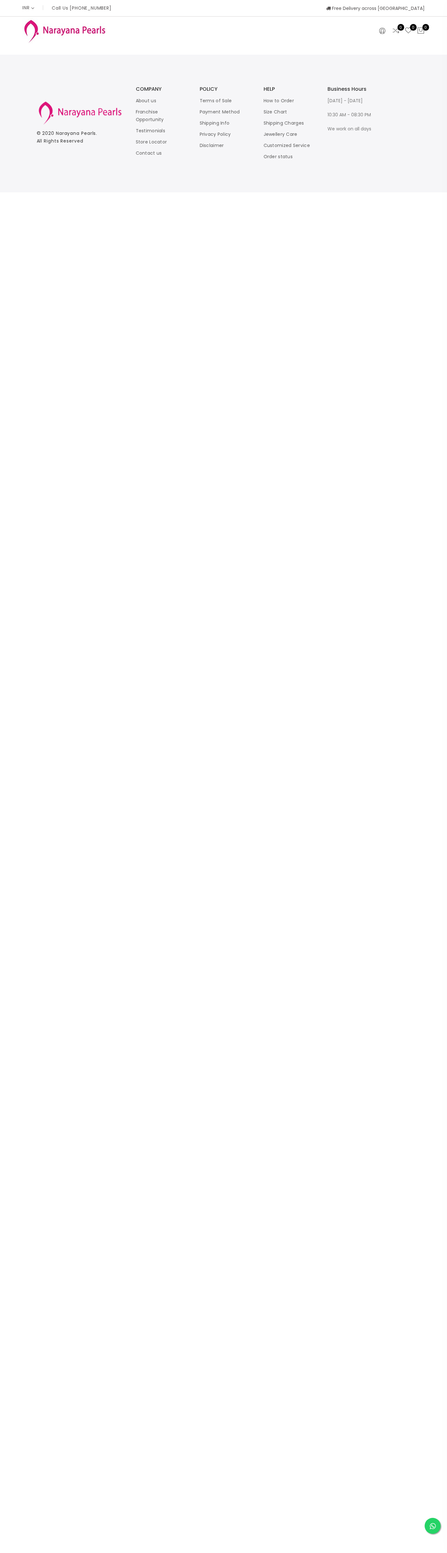 This screenshot has height=1553, width=447. What do you see at coordinates (353, 129) in the screenshot?
I see `p: We work on all days` at bounding box center [353, 129].